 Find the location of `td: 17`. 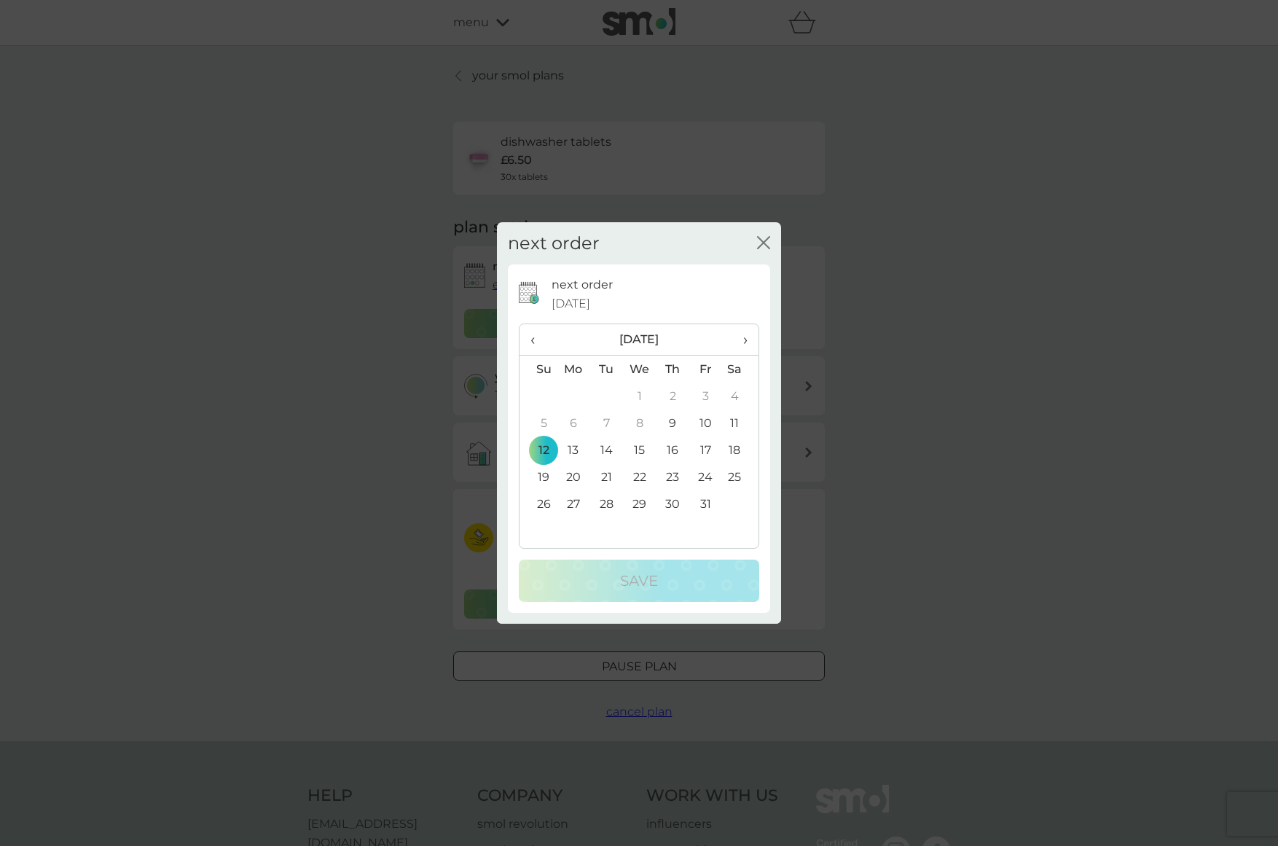

td: 17 is located at coordinates (705, 449).